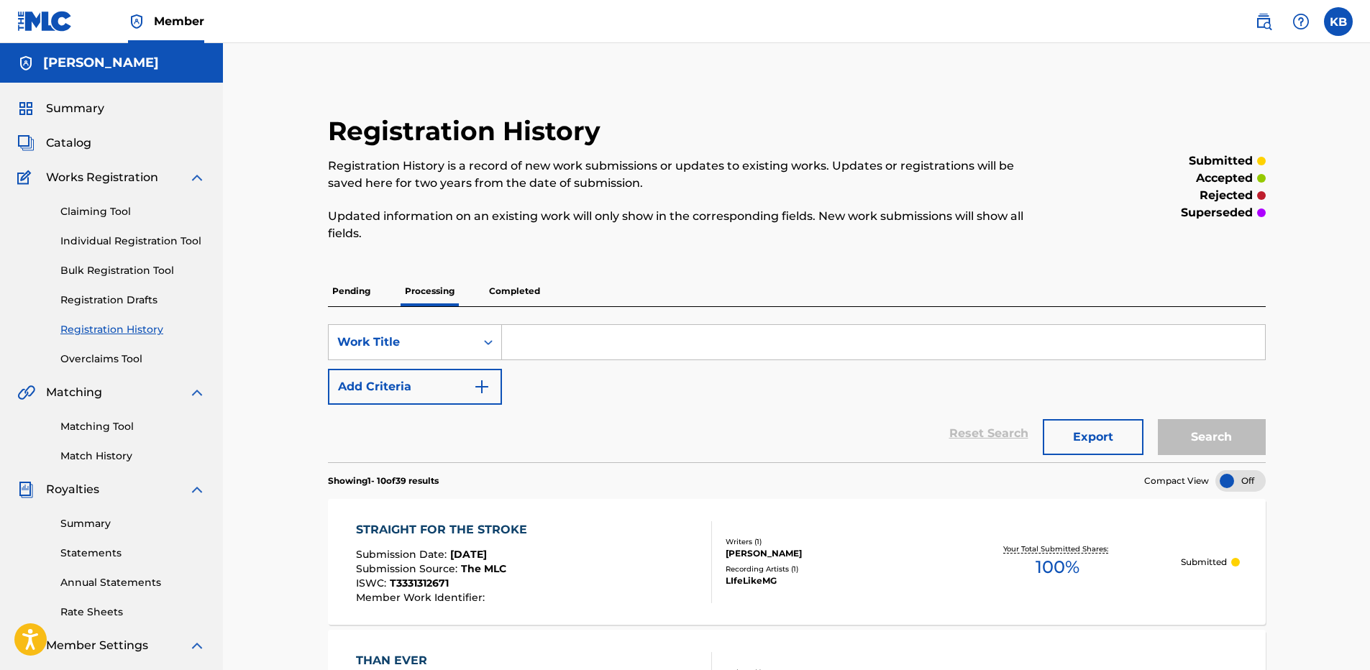  I want to click on form: Search Form, so click(797, 393).